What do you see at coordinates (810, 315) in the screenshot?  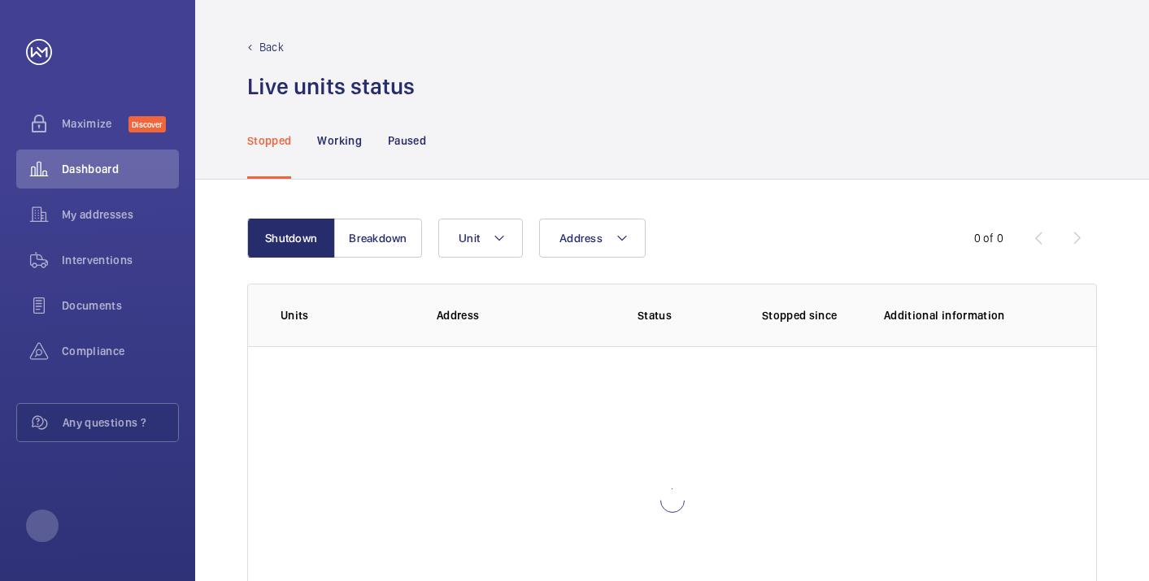 I see `p: Stopped since` at bounding box center [810, 315].